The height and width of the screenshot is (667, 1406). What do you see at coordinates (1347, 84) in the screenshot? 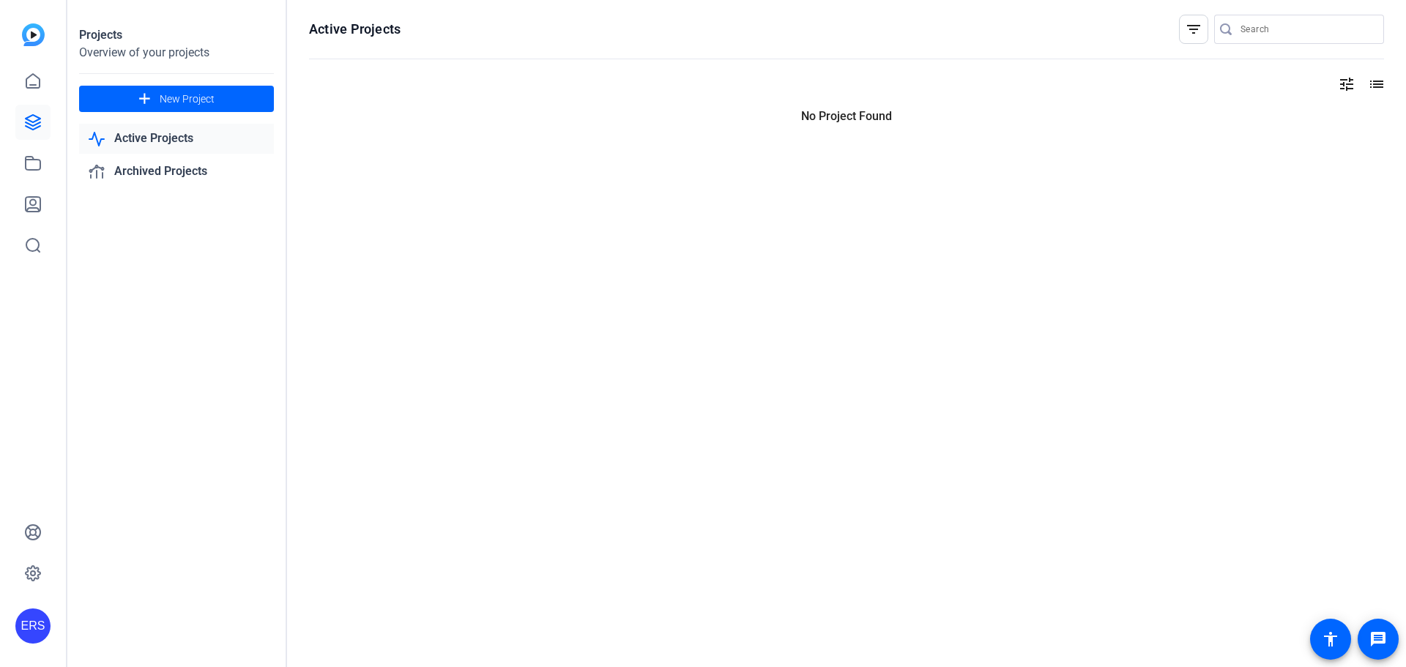
I see `mat-icon: tune` at bounding box center [1347, 84].